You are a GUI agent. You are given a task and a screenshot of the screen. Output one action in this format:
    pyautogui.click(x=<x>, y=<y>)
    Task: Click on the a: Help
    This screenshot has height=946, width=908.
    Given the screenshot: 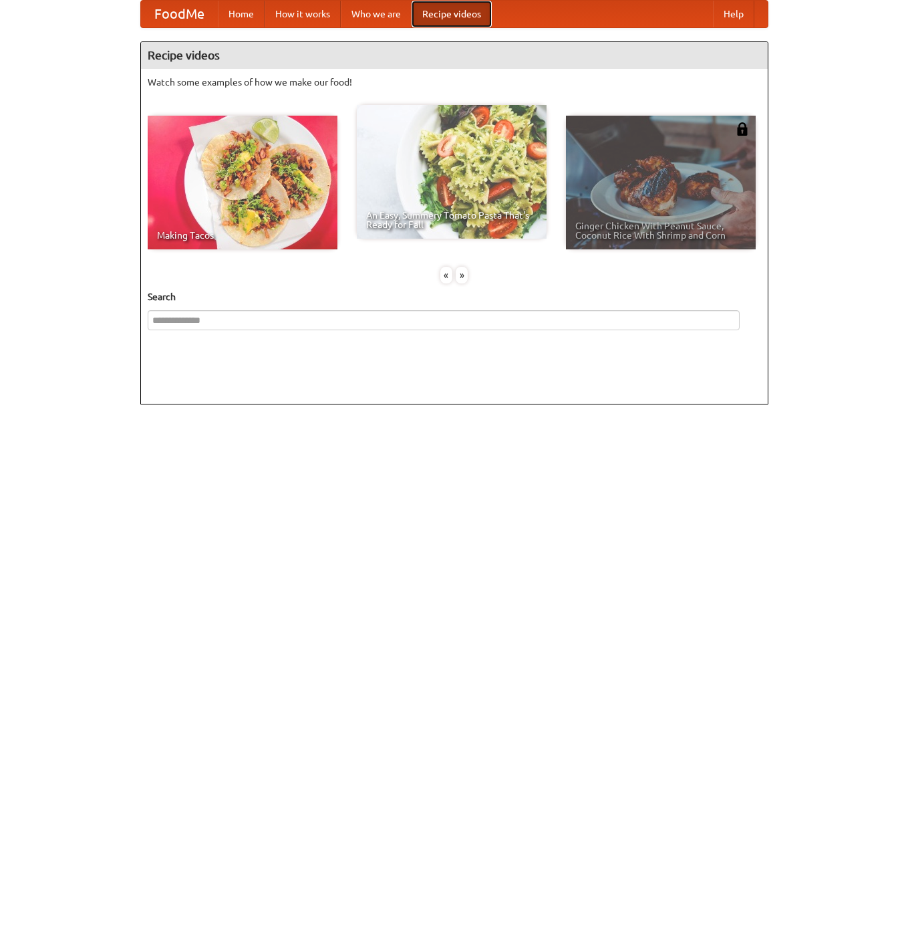 What is the action you would take?
    pyautogui.click(x=734, y=14)
    